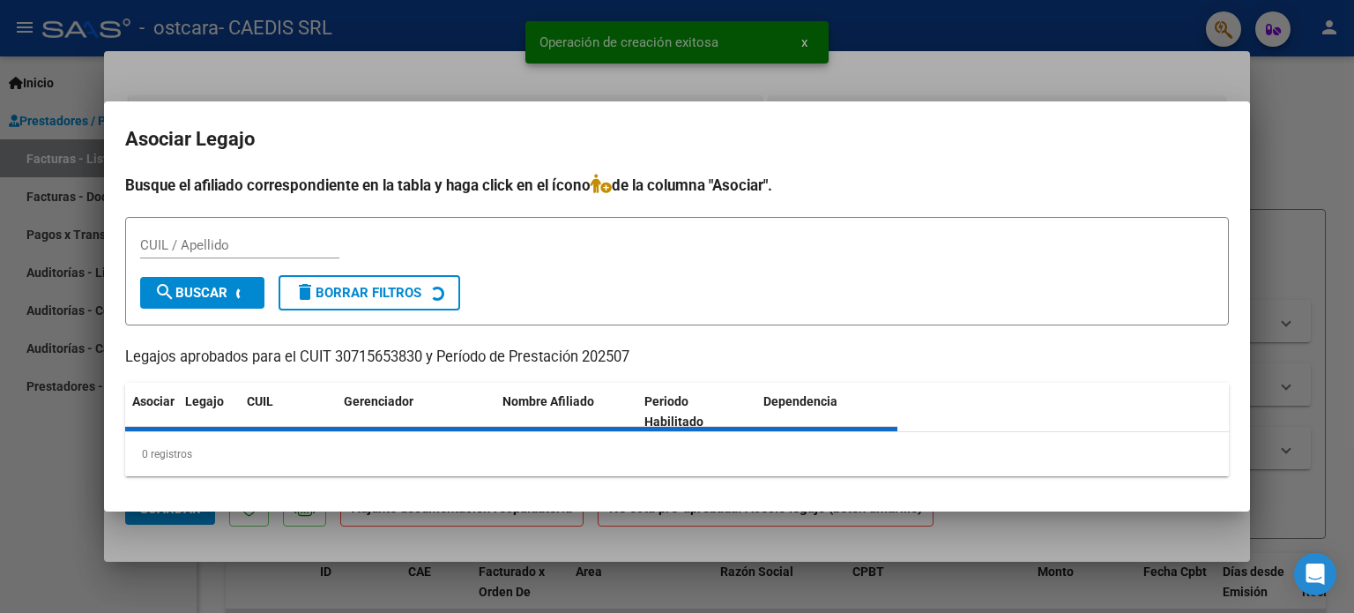 The width and height of the screenshot is (1354, 613). Describe the element at coordinates (827, 412) in the screenshot. I see `datatable-header-cell: Dependencia` at that location.